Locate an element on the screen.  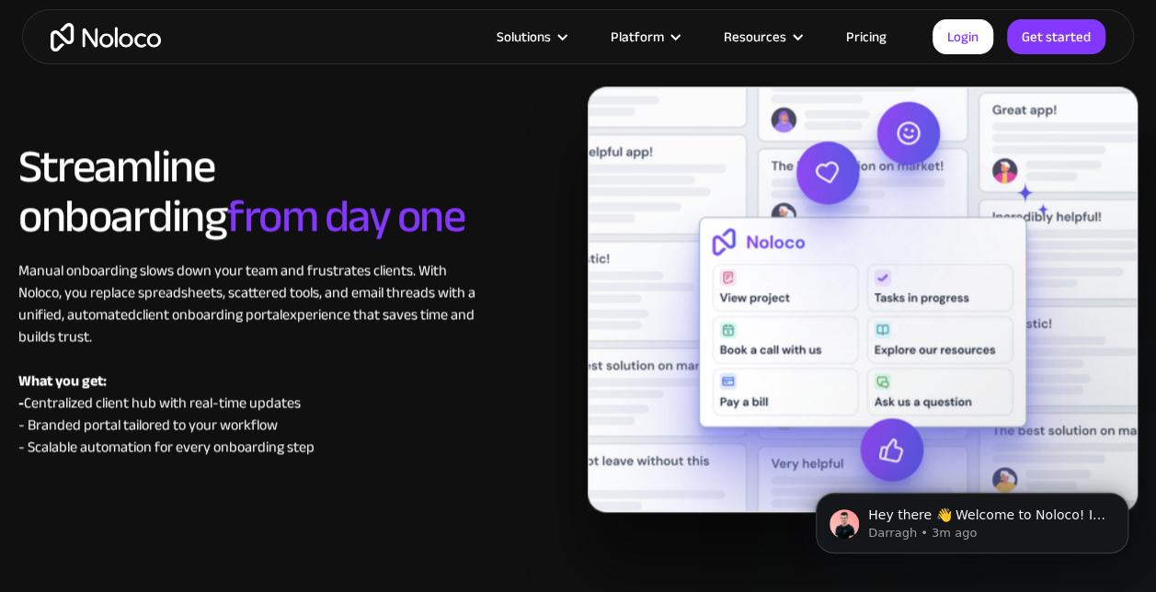
span: Hey there 👋 Welcome to Noloco! If you have any questions, just reply to this message. [GEOGRAPHIC... is located at coordinates (199, 88).